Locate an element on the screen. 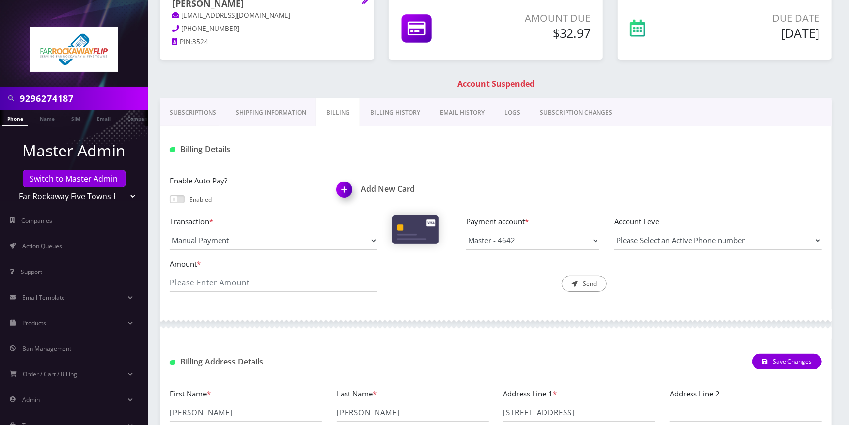 The height and width of the screenshot is (425, 849). label: Transaction is located at coordinates (274, 221).